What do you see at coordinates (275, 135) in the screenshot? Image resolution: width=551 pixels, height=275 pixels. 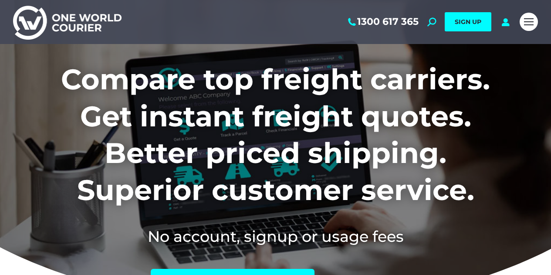 I see `h1: Compare top freight carriers. Get instant freight quotes. Better priced shipping. Superior custom...` at bounding box center [275, 135].